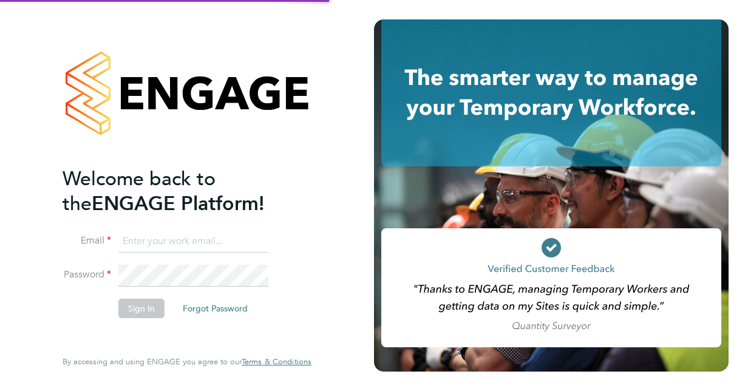 The image size is (748, 391). I want to click on label: Email, so click(87, 240).